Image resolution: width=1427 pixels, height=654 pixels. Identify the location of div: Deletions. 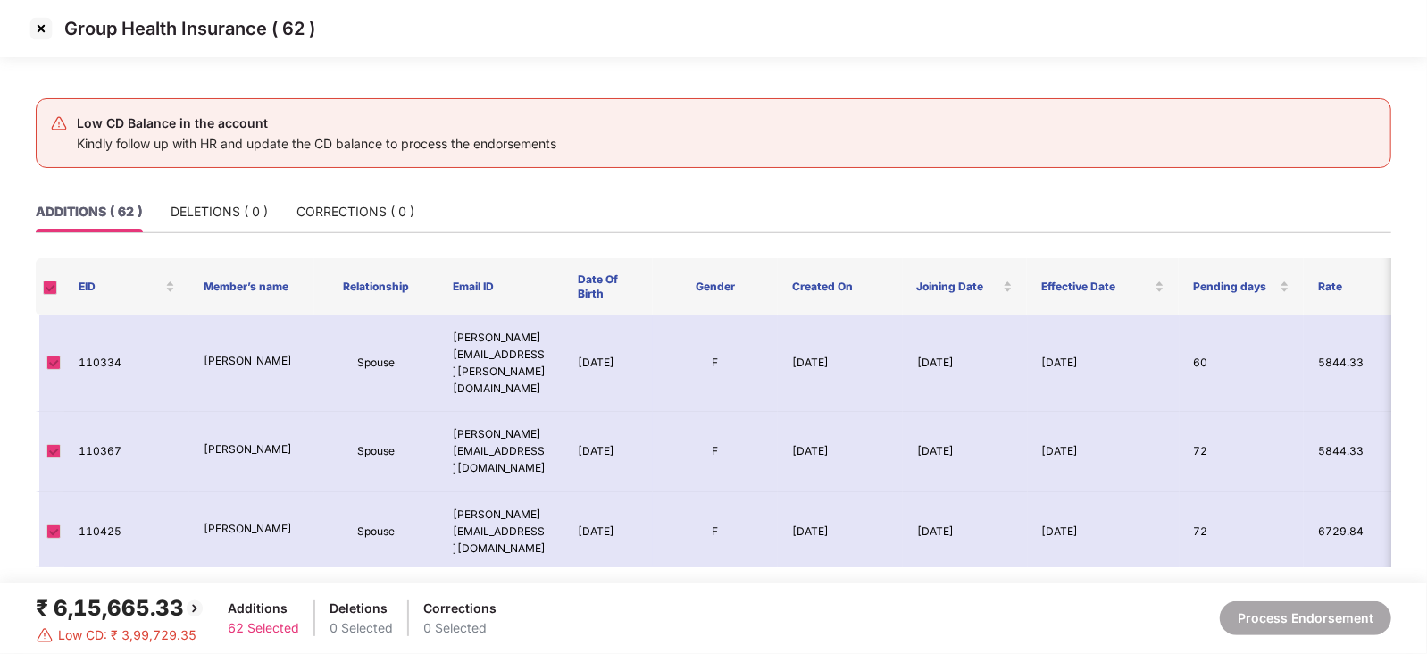
(361, 608).